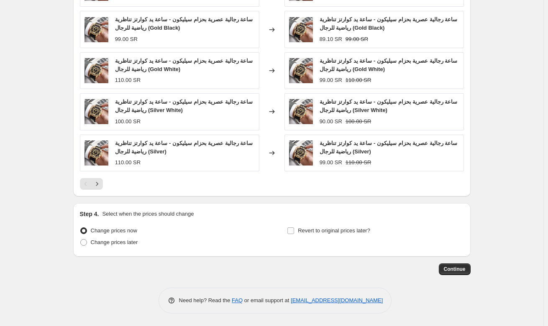 This screenshot has width=548, height=326. What do you see at coordinates (331, 122) in the screenshot?
I see `div: 90.00 SR` at bounding box center [331, 122].